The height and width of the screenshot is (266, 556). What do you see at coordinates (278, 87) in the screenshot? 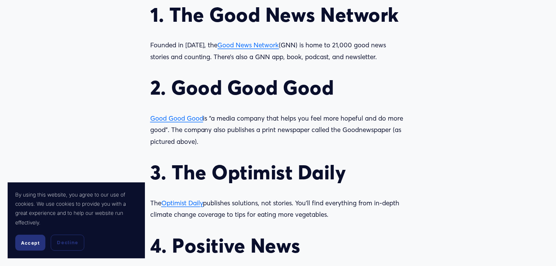
I see `h2: 2. Good Good Good` at bounding box center [278, 87].